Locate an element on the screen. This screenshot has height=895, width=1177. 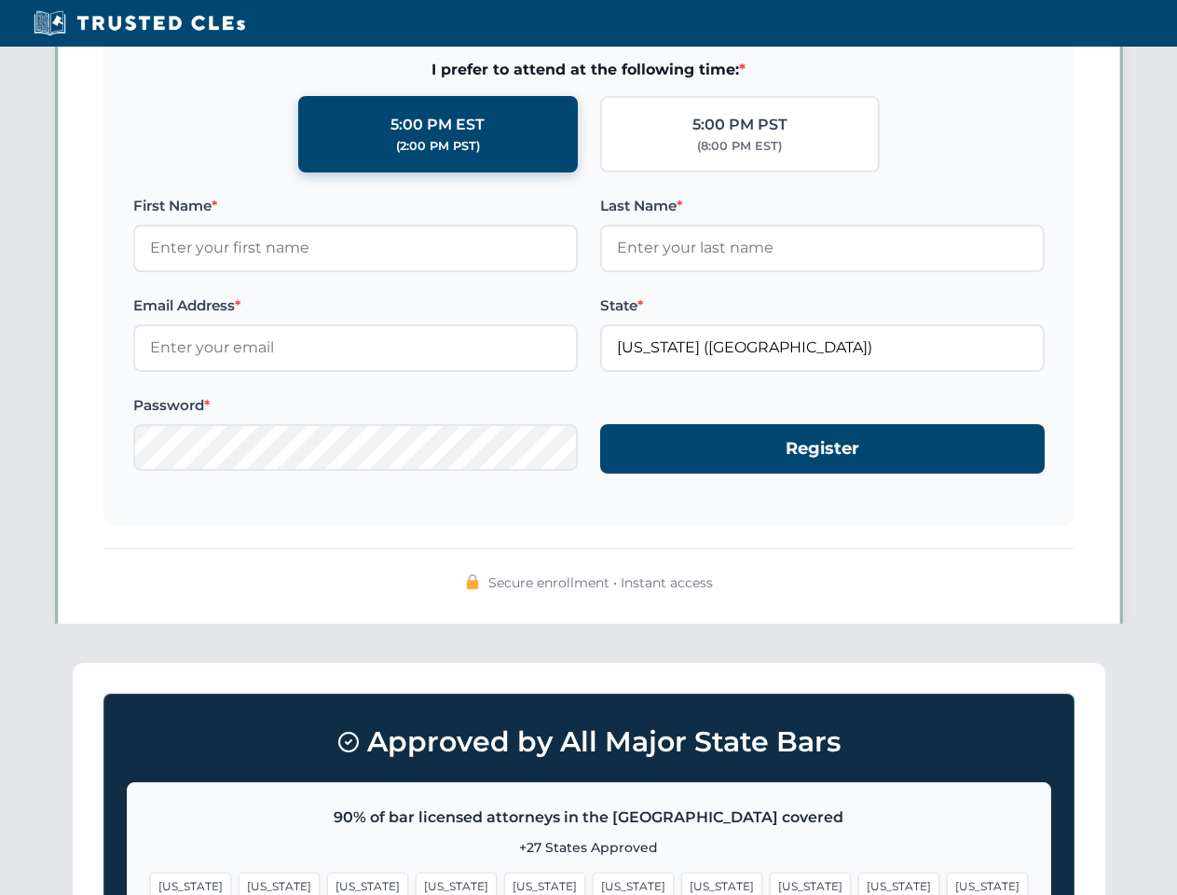
input: Florida (FL) is located at coordinates (822, 348).